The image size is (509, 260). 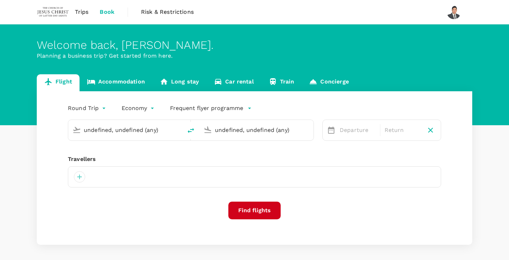 What do you see at coordinates (211, 108) in the screenshot?
I see `button: Frequent flyer programme` at bounding box center [211, 108].